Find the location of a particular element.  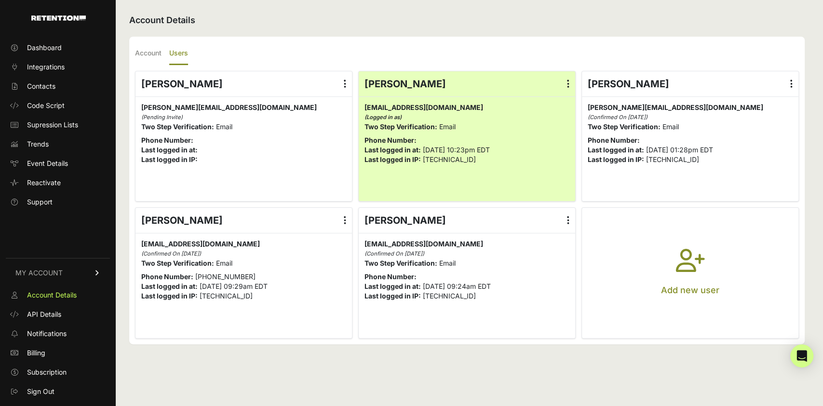

a: Account Details is located at coordinates (58, 295).